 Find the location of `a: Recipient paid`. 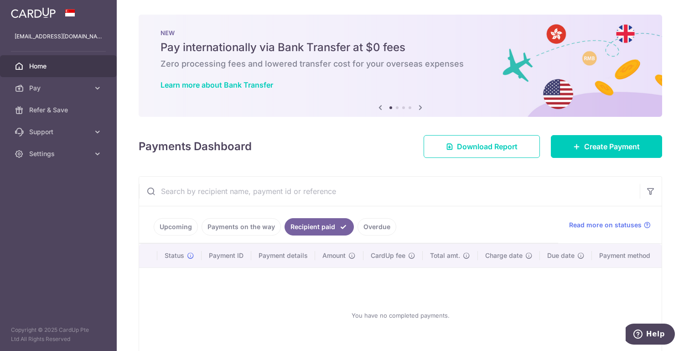

a: Recipient paid is located at coordinates (319, 227).